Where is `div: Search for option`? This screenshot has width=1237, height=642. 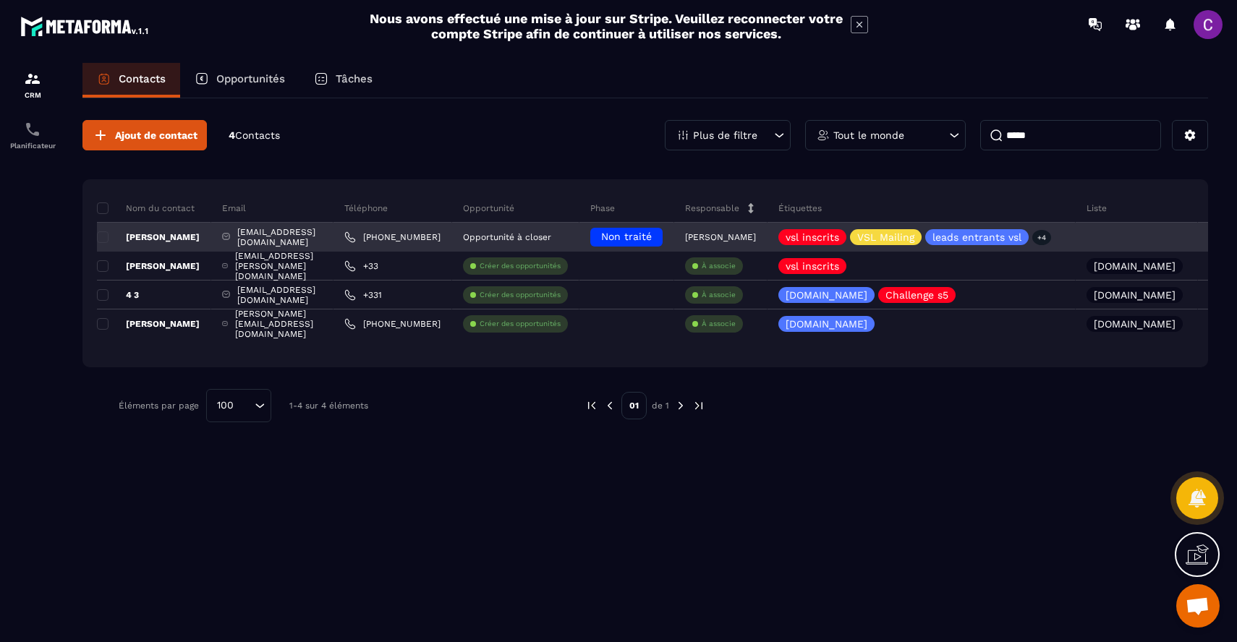
div: Search for option is located at coordinates (239, 406).